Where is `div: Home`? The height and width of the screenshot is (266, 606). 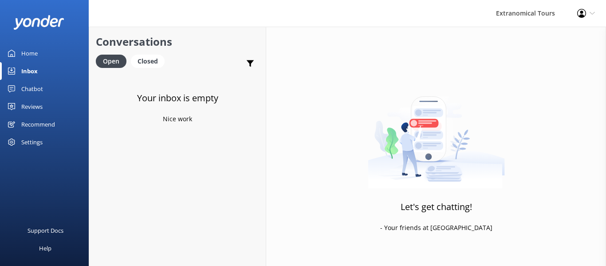
div: Home is located at coordinates (29, 53).